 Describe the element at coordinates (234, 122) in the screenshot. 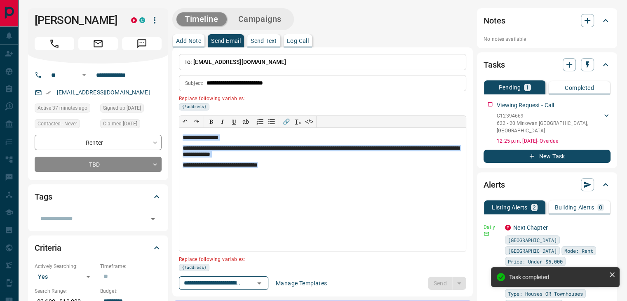

I see `button: 𝐔` at that location.